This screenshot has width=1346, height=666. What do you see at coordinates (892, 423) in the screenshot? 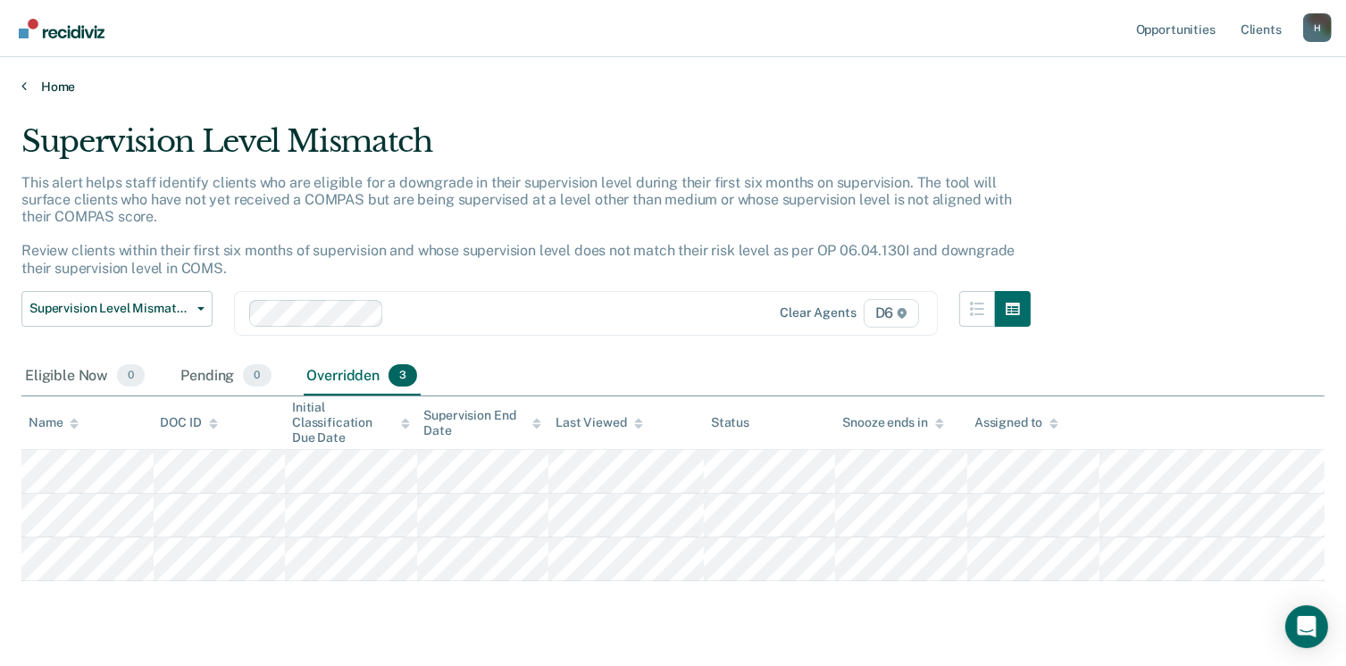
I see `div: Snooze ends in` at bounding box center [892, 423].